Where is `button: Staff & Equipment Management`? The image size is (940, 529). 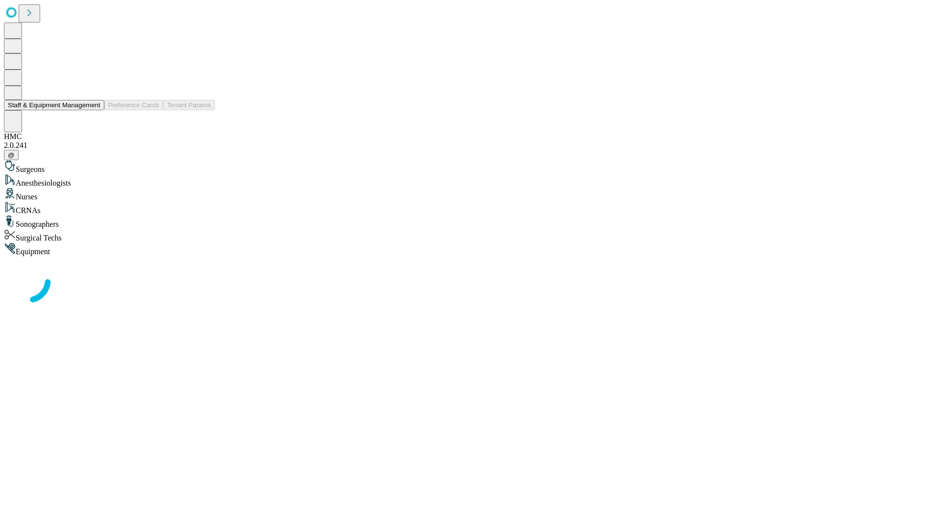
button: Staff & Equipment Management is located at coordinates (54, 105).